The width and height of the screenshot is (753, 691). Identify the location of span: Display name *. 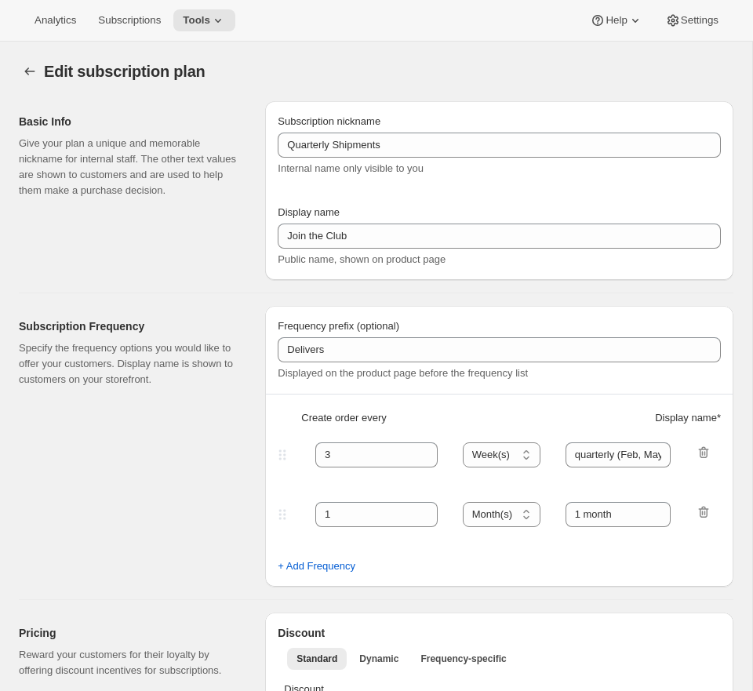
(688, 418).